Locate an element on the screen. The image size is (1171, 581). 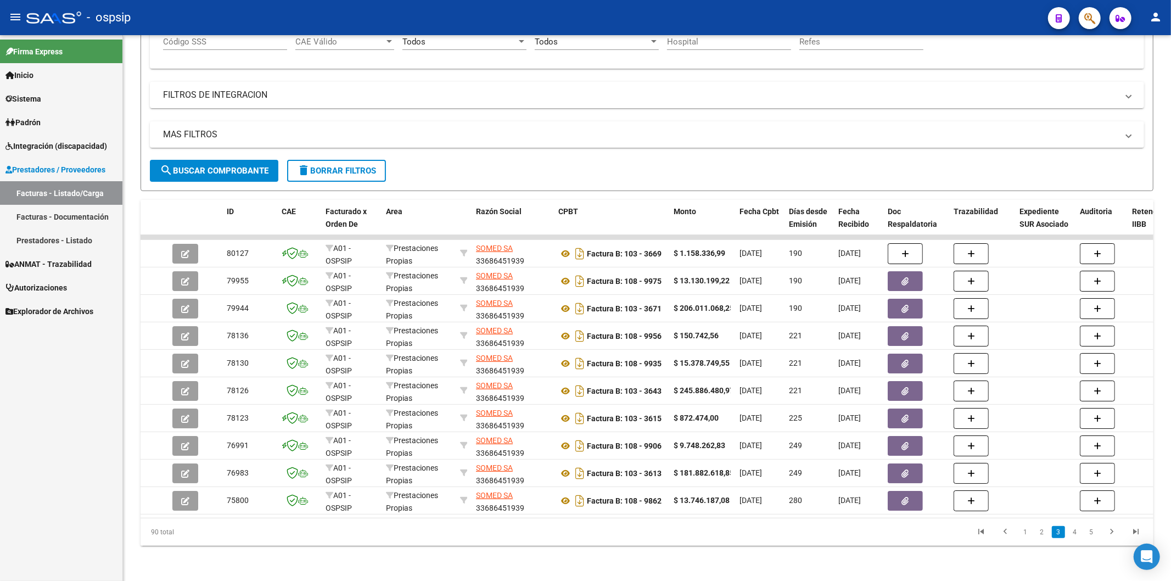
span: Fecha Recibido is located at coordinates (853, 217).